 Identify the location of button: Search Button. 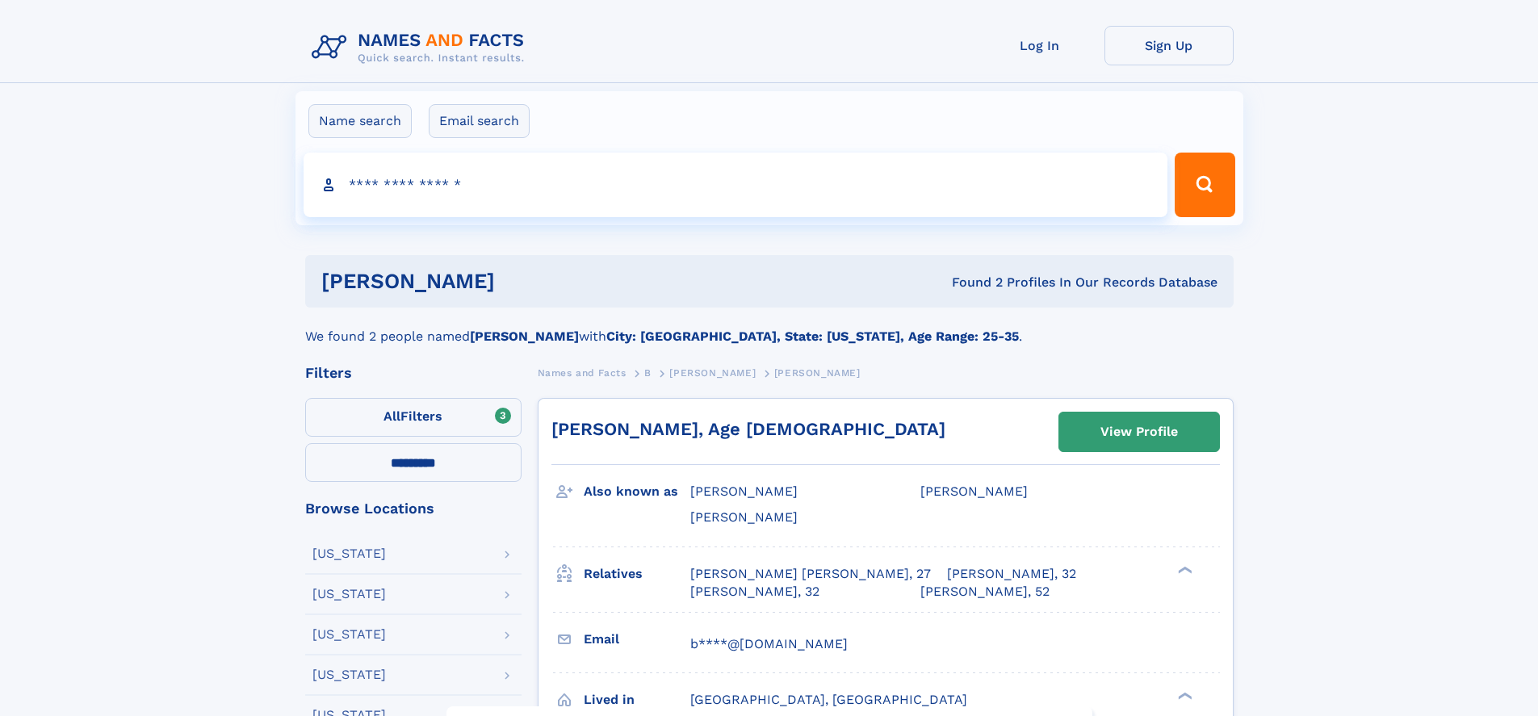
(1205, 185).